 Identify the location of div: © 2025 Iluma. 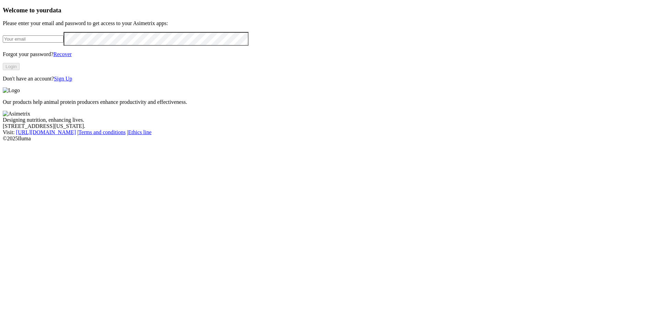
(330, 139).